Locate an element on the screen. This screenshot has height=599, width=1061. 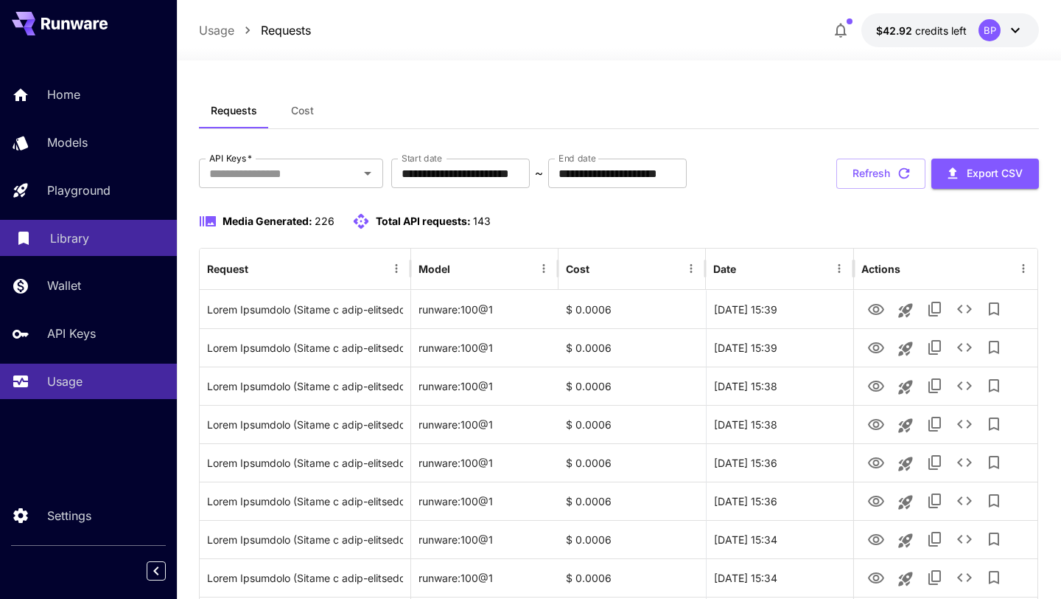
a: Usage is located at coordinates (217, 30).